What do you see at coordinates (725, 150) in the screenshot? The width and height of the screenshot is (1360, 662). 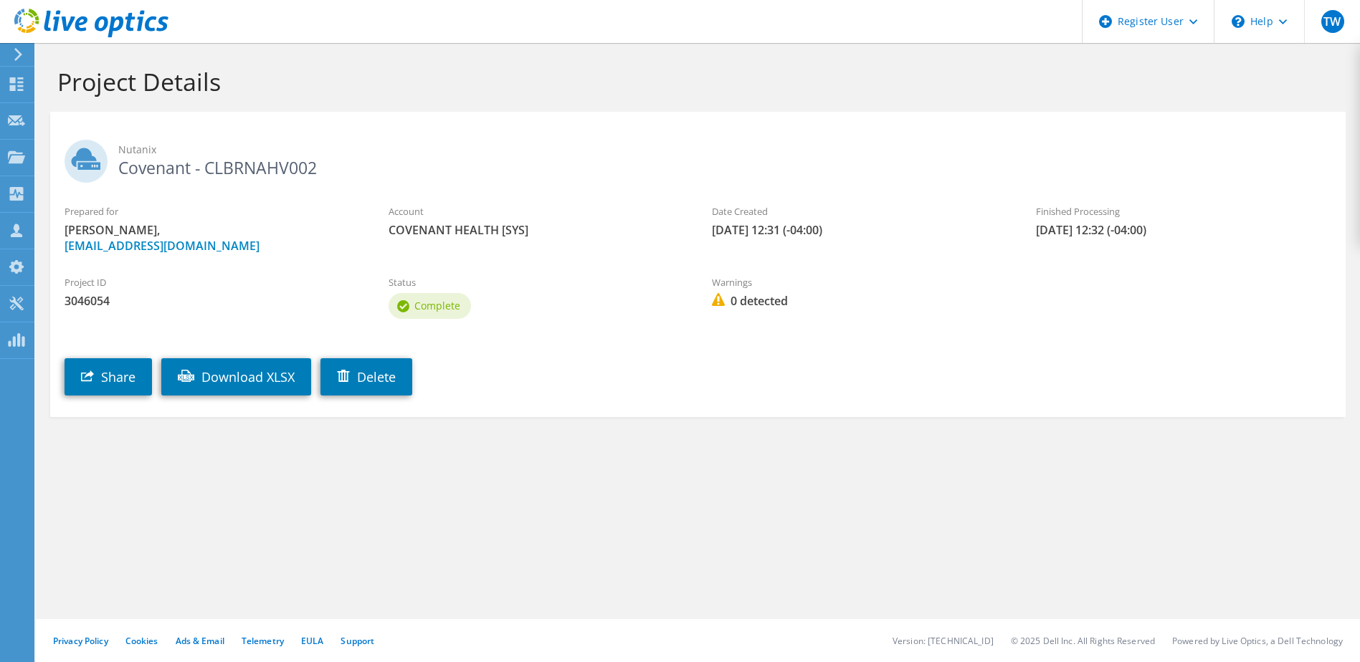 I see `span: Nutanix` at bounding box center [725, 150].